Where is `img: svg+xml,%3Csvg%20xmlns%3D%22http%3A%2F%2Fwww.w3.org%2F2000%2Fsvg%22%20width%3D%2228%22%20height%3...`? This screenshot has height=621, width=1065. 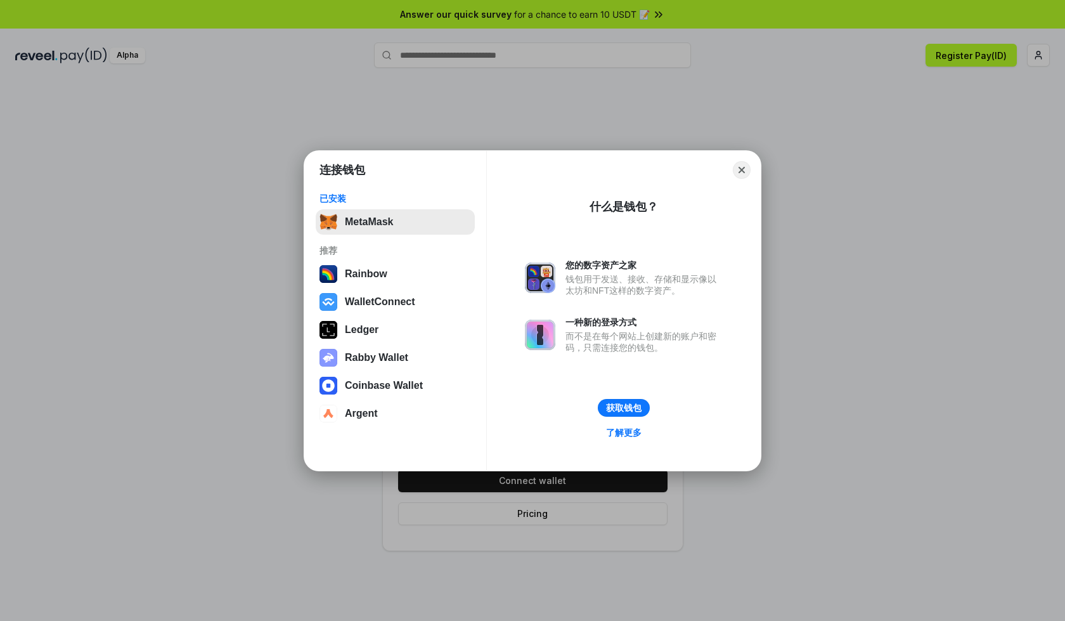
img: svg+xml,%3Csvg%20xmlns%3D%22http%3A%2F%2Fwww.w3.org%2F2000%2Fsvg%22%20width%3D%2228%22%20height%3... is located at coordinates (328, 330).